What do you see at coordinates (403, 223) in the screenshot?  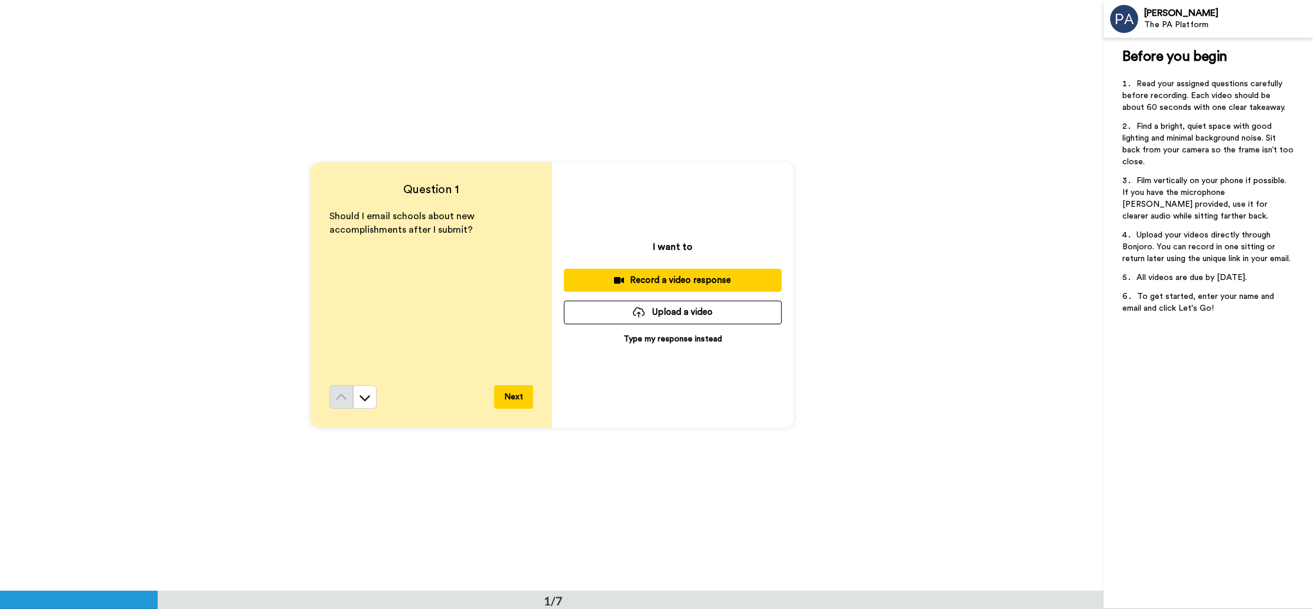 I see `span: Should I email schools about new accomplishments after I submit?` at bounding box center [403, 223].